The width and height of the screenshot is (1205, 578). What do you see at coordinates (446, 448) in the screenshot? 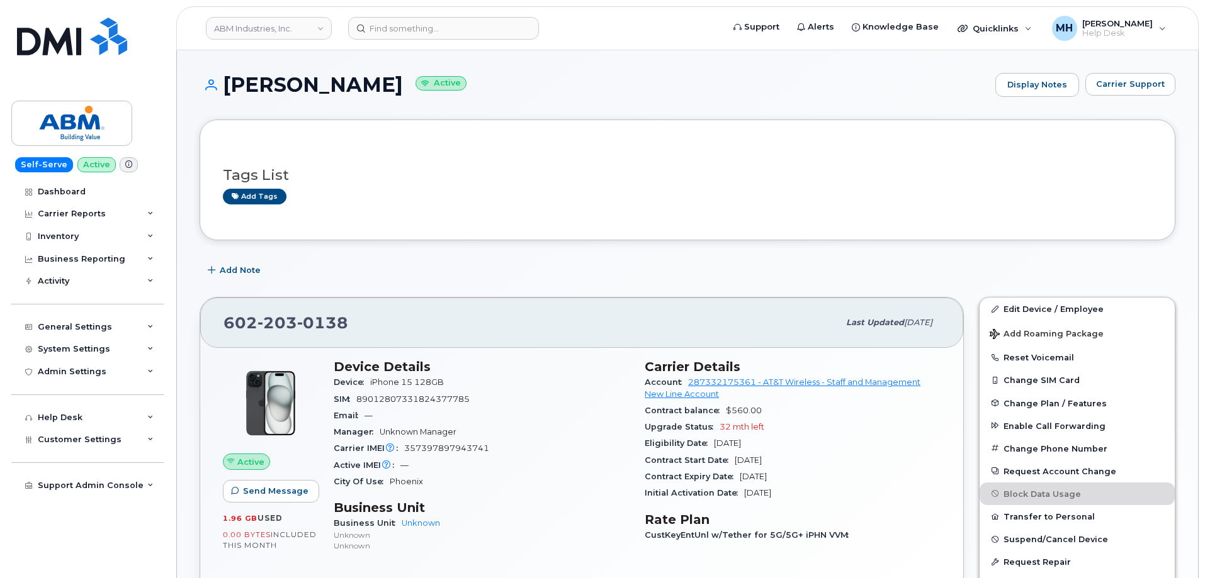
I see `span: 357397897943741` at bounding box center [446, 448].